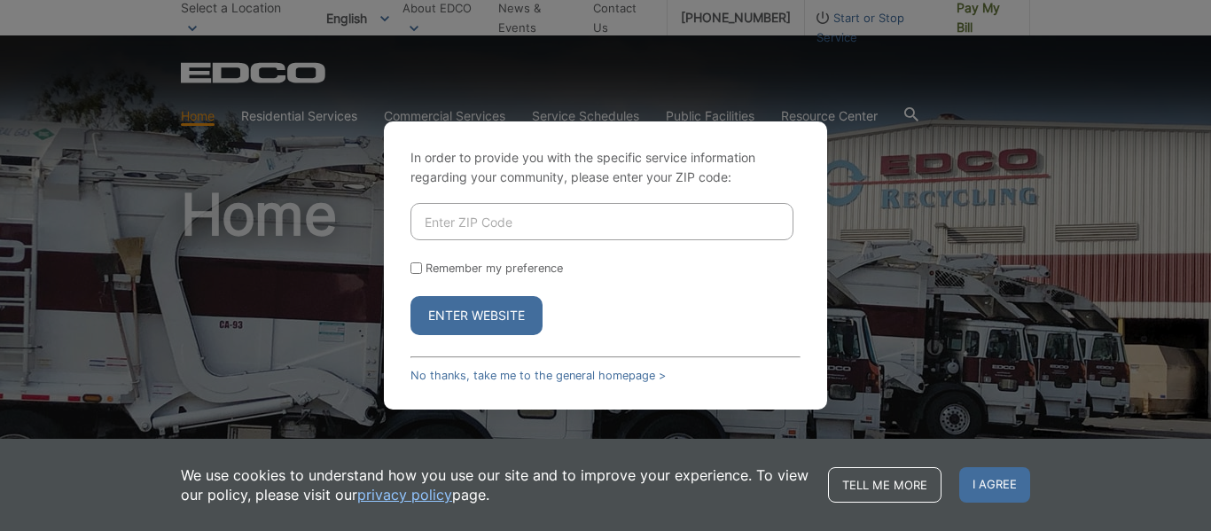 This screenshot has height=531, width=1211. I want to click on span: I agree, so click(994, 485).